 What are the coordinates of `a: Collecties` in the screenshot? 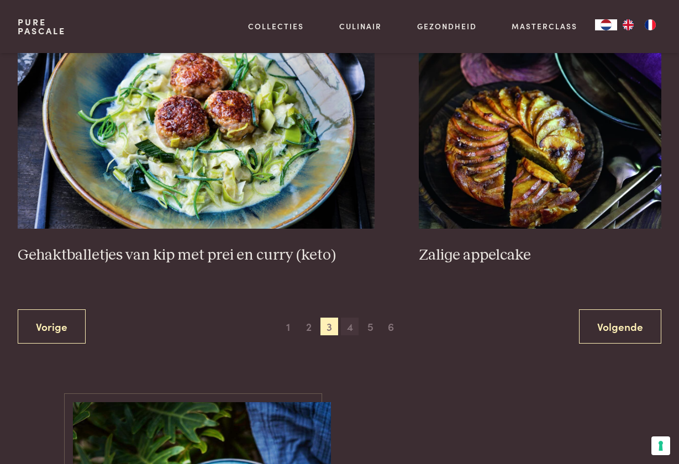 It's located at (276, 26).